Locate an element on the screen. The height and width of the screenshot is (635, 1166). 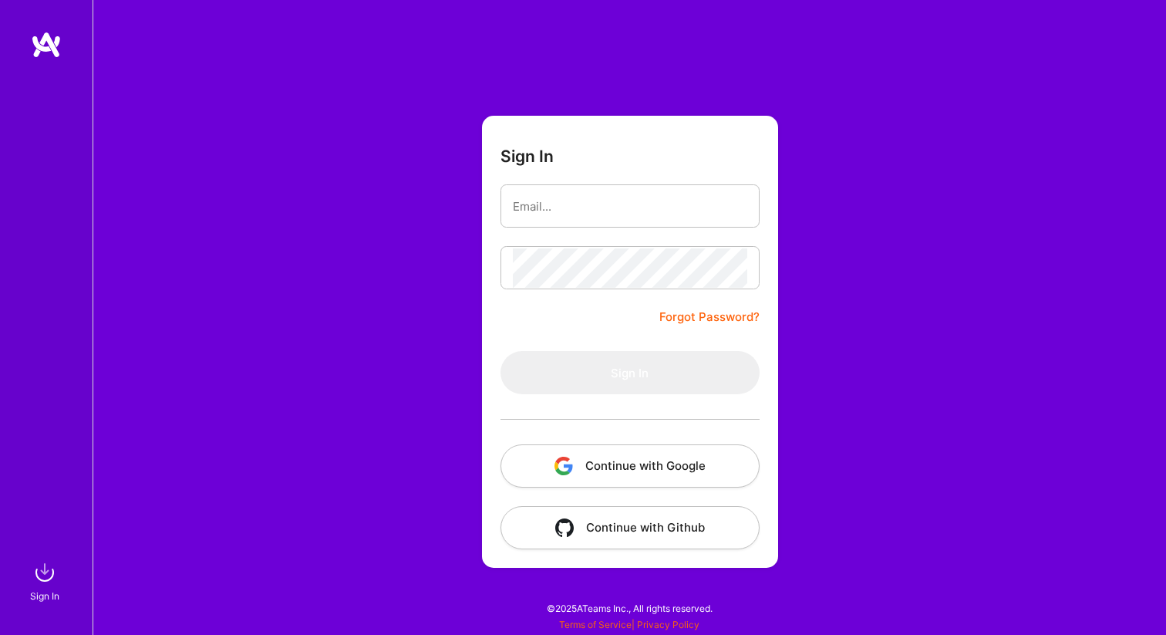
input: Email... is located at coordinates (630, 206).